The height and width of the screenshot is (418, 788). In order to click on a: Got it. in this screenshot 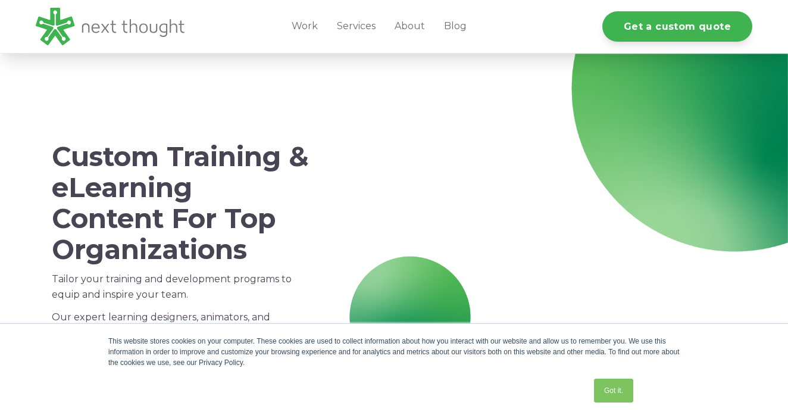, I will do `click(614, 391)`.